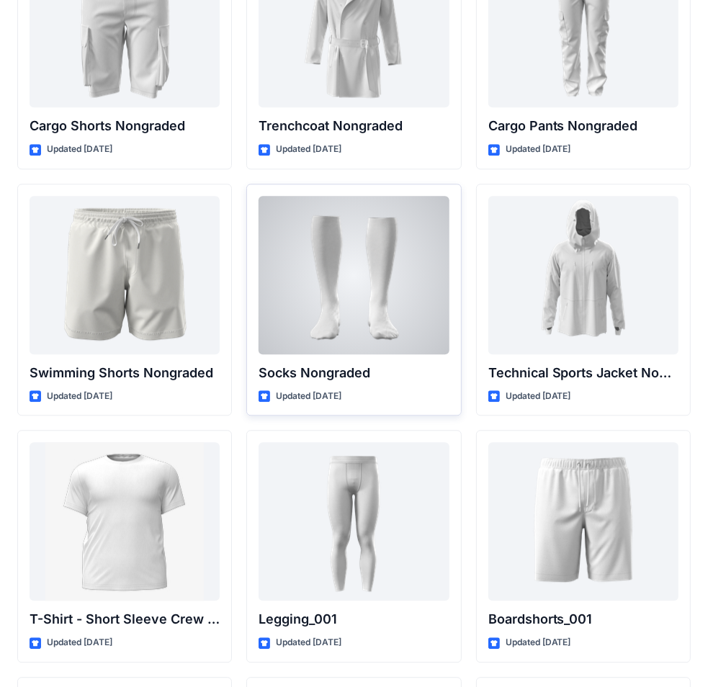 This screenshot has height=687, width=708. Describe the element at coordinates (583, 522) in the screenshot. I see `a: Boardshorts_001` at that location.